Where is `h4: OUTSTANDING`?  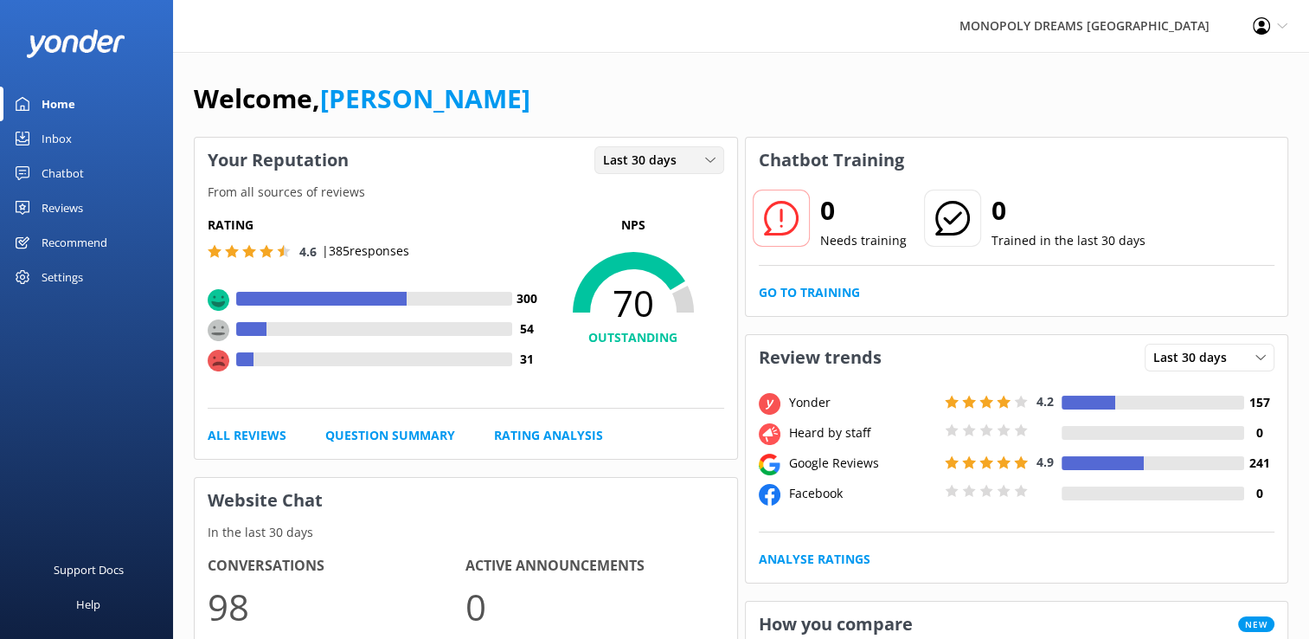 h4: OUTSTANDING is located at coordinates (634, 338).